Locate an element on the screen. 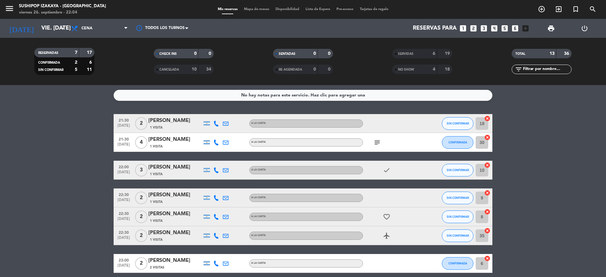 This screenshot has width=606, height=277. span: NO SHOW is located at coordinates (406, 70).